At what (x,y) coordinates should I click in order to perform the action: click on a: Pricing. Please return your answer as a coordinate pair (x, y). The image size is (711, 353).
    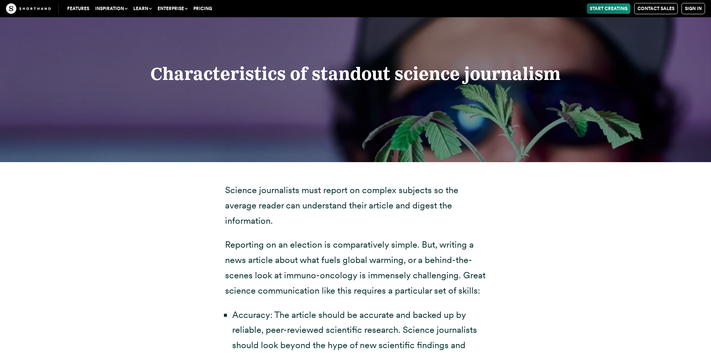
    Looking at the image, I should click on (203, 9).